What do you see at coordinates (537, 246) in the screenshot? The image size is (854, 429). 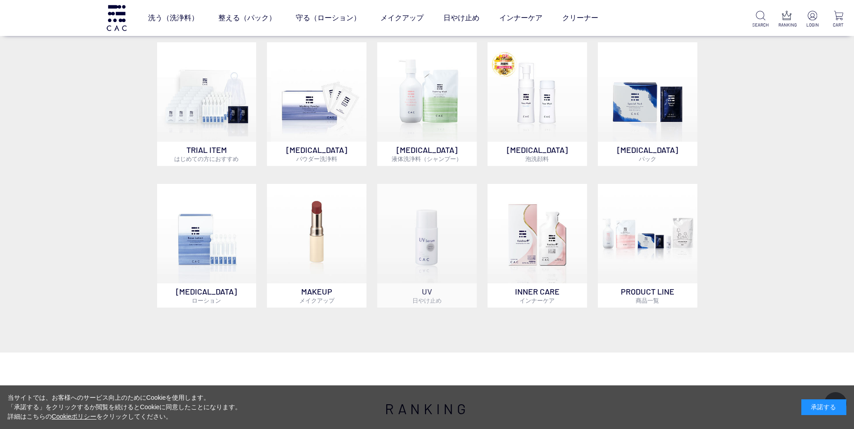 I see `a: インナーケア INNER CAREインナーケア` at bounding box center [537, 246].